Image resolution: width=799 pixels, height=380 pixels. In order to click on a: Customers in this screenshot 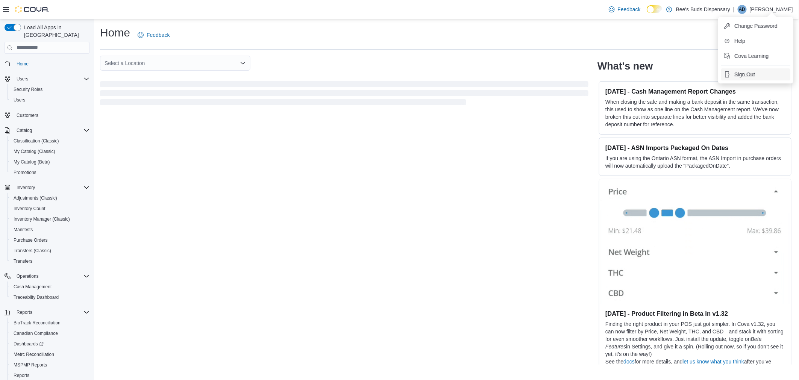, I will do `click(27, 115)`.